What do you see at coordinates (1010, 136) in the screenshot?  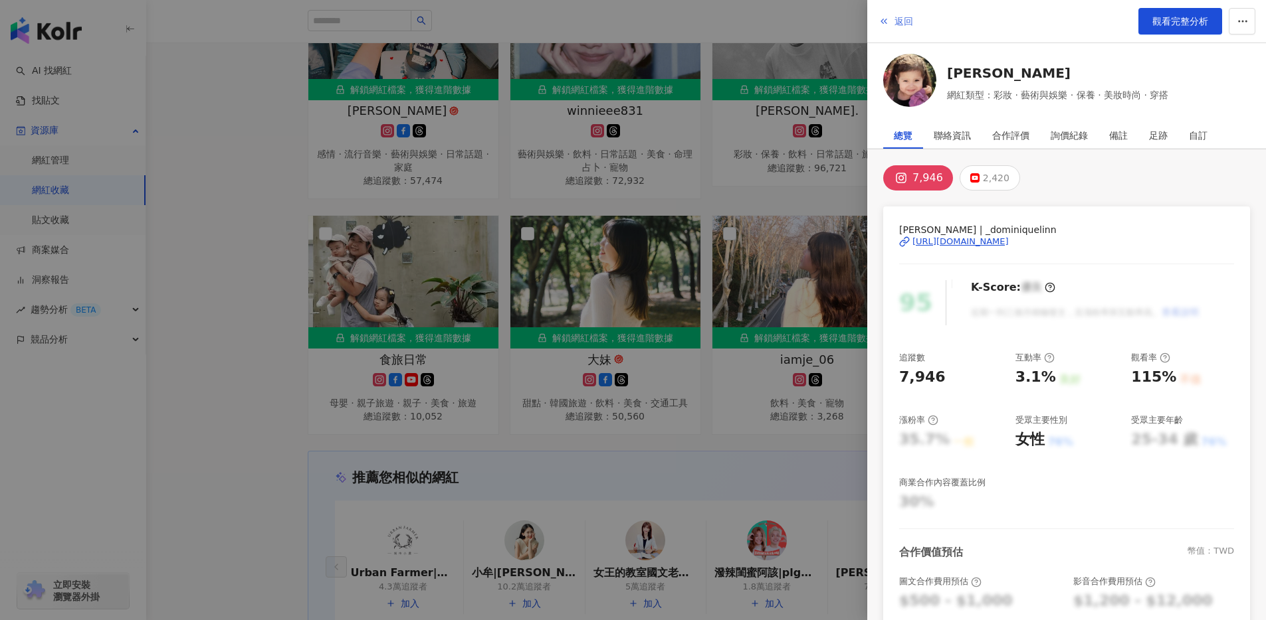 I see `div: 合作評價` at bounding box center [1010, 136].